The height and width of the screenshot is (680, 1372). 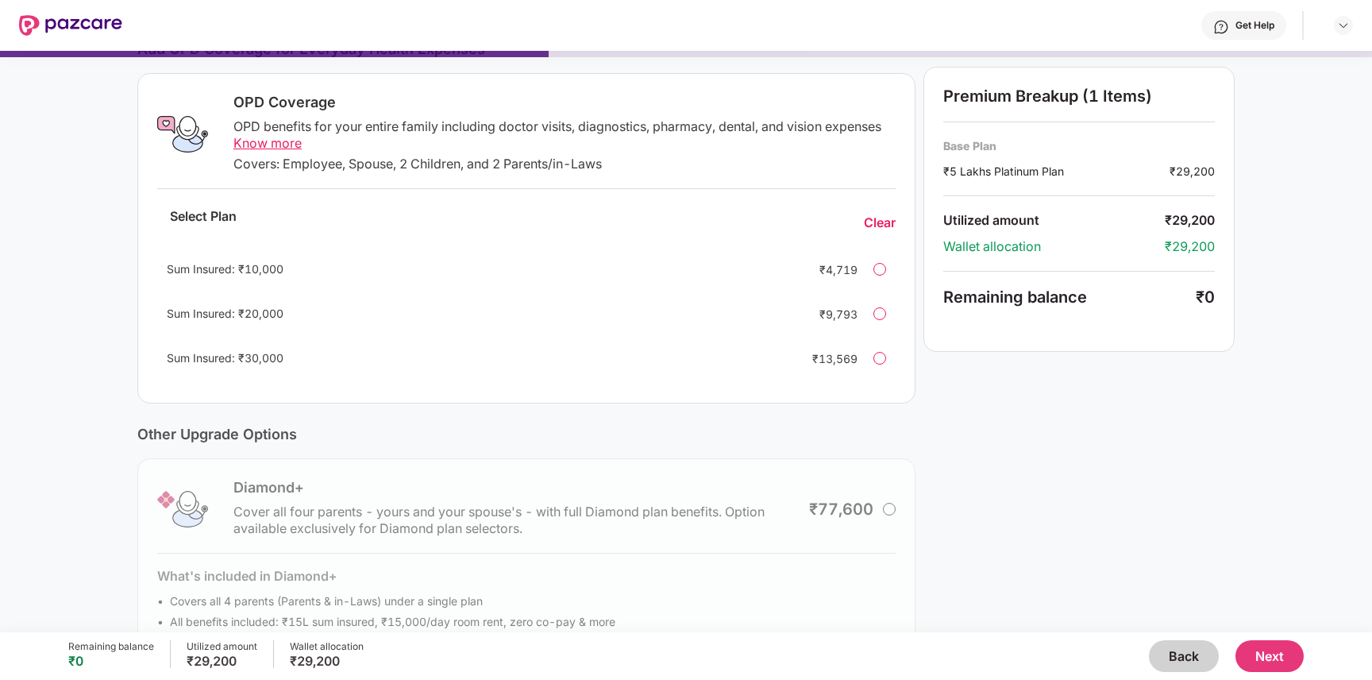 I want to click on div: ₹5 Lakhs Platinum Plan, so click(x=1056, y=171).